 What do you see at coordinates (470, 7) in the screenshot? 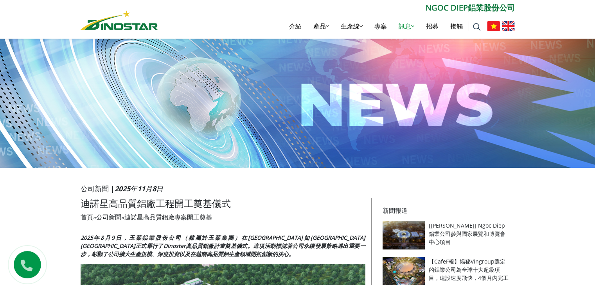
I see `font: NGOC DIEP鋁業股份公司` at bounding box center [470, 7].